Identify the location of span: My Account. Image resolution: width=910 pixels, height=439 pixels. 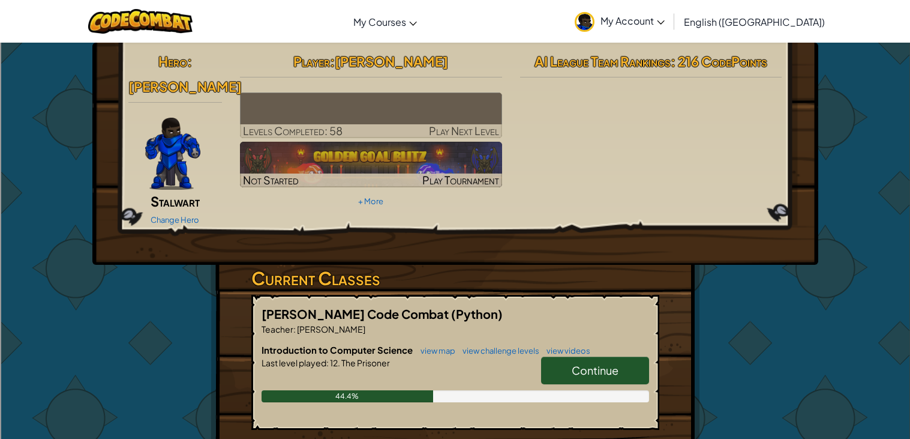
(633, 20).